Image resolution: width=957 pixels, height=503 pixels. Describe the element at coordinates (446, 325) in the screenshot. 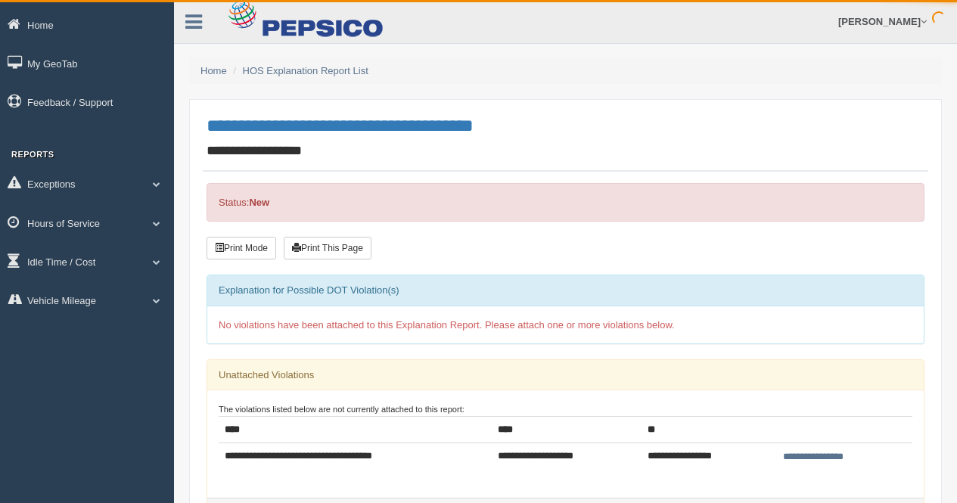

I see `span: No violations have been attached to this Explanation Report. Please attach one or more violations...` at that location.